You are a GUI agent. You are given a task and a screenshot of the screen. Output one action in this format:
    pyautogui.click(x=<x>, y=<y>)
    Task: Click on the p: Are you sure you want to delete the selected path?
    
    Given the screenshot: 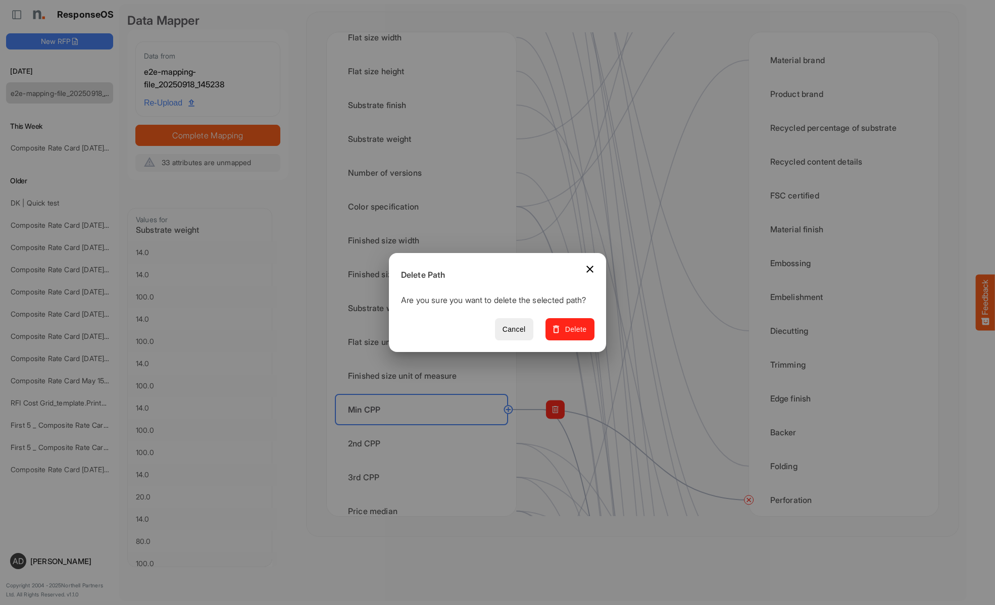 What is the action you would take?
    pyautogui.click(x=494, y=302)
    